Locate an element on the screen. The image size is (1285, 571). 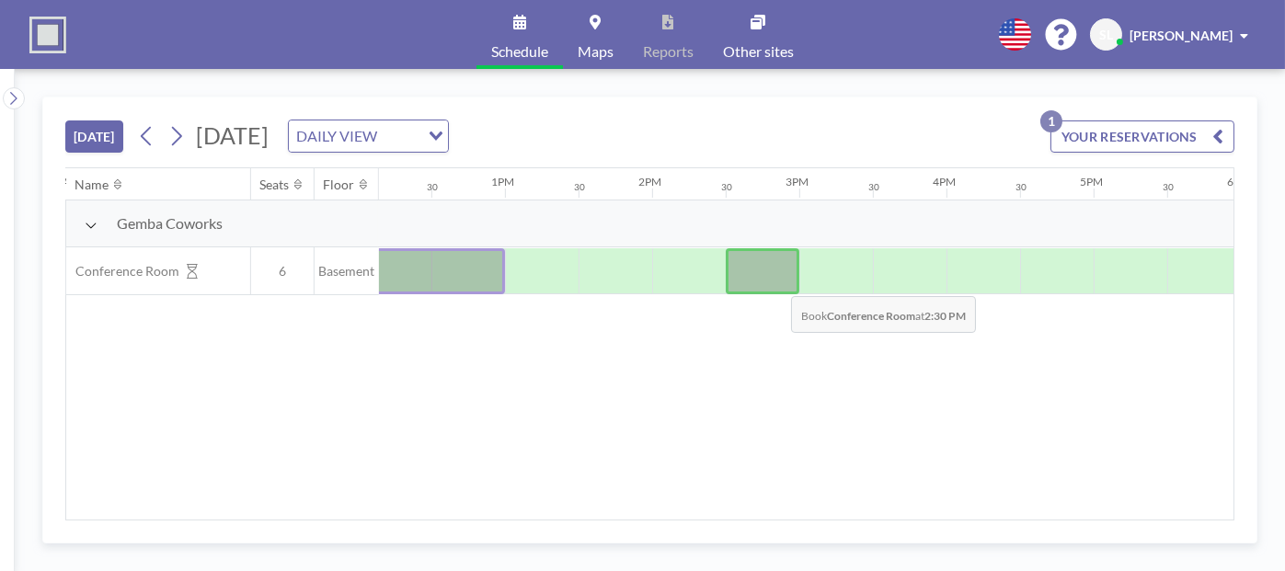
div: 6PM is located at coordinates (1239, 181).